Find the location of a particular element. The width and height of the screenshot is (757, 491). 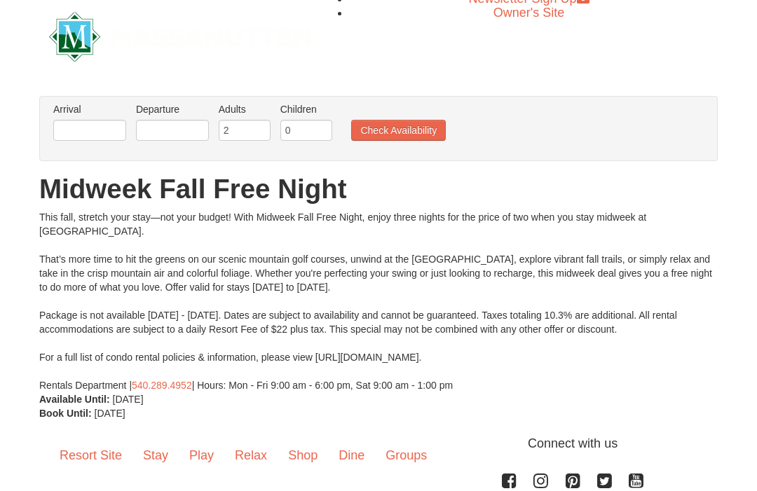

label: Arrival is located at coordinates (90, 109).